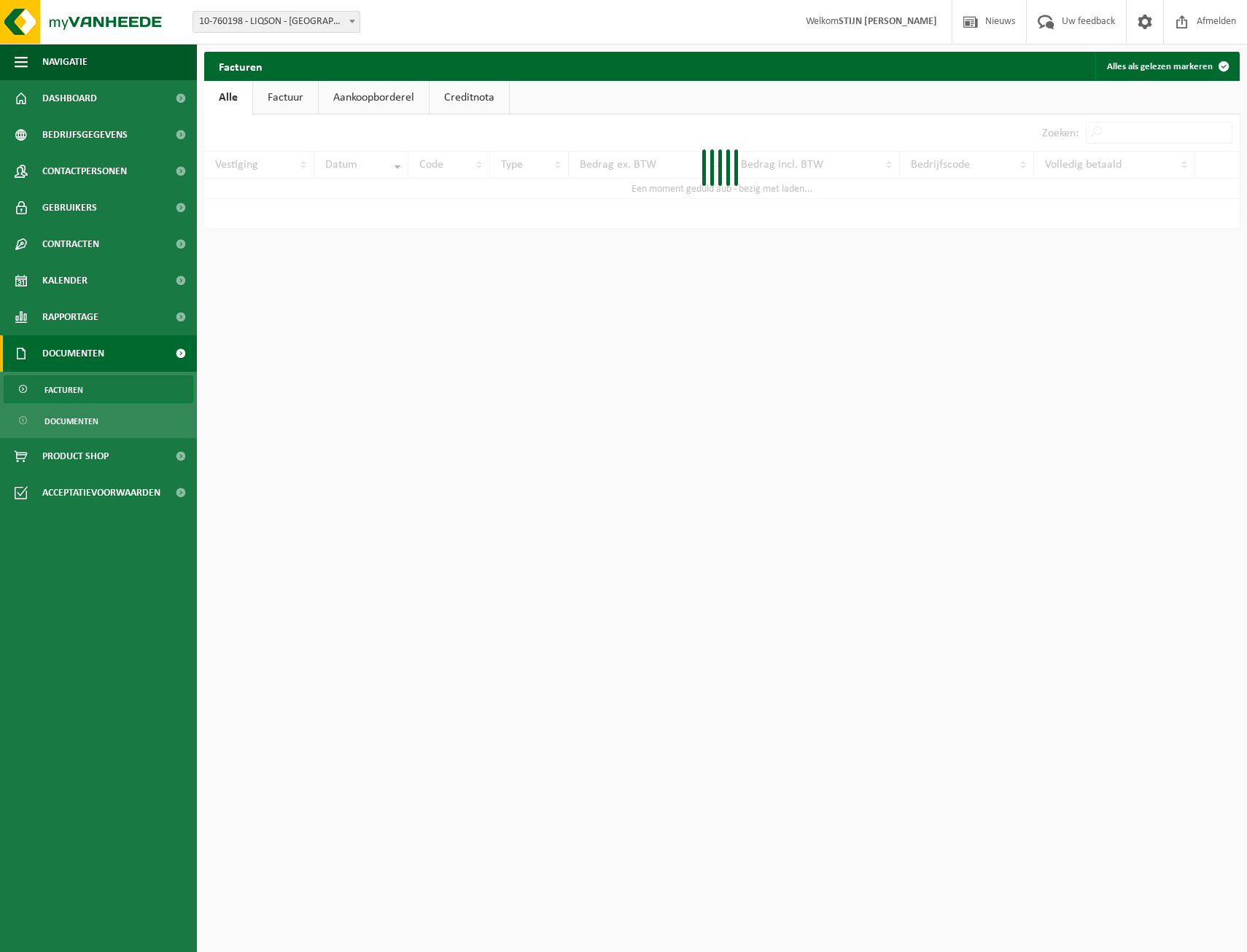  I want to click on span: Navigatie, so click(64, 62).